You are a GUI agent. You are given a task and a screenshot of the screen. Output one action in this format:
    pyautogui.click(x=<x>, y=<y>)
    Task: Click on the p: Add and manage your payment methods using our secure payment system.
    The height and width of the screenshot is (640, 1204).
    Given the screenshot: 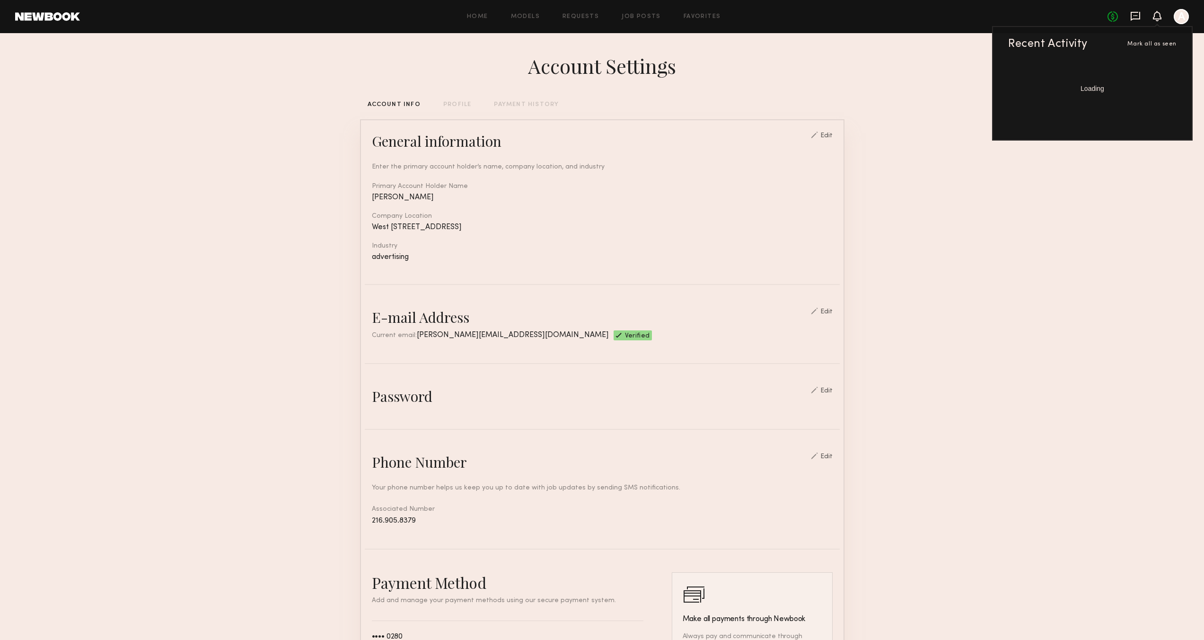 What is the action you would take?
    pyautogui.click(x=508, y=600)
    